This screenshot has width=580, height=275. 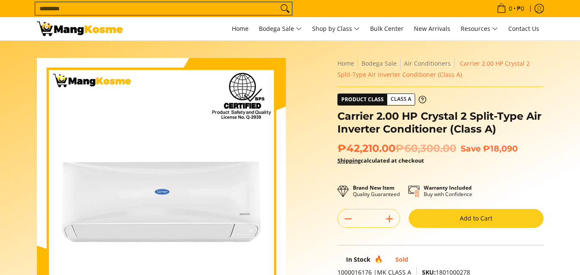 What do you see at coordinates (376, 191) in the screenshot?
I see `p: Quality Guaranteed` at bounding box center [376, 191].